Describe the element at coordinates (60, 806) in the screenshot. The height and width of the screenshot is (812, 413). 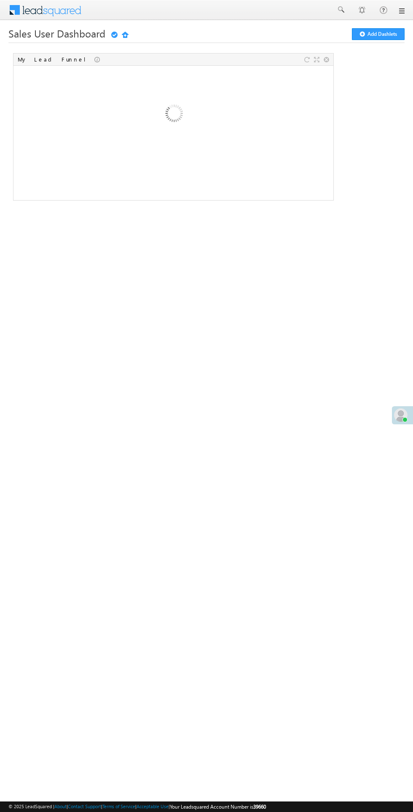
I see `a: About` at that location.